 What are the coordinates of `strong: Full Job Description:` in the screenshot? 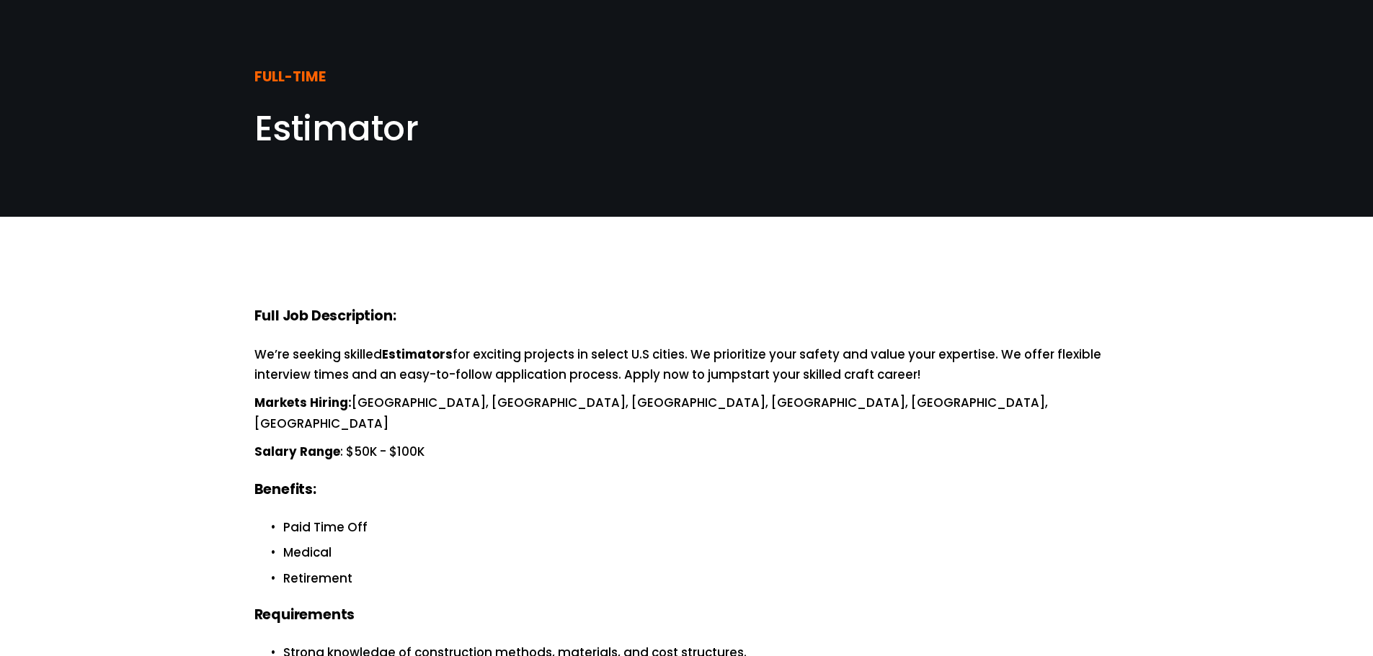 It's located at (325, 317).